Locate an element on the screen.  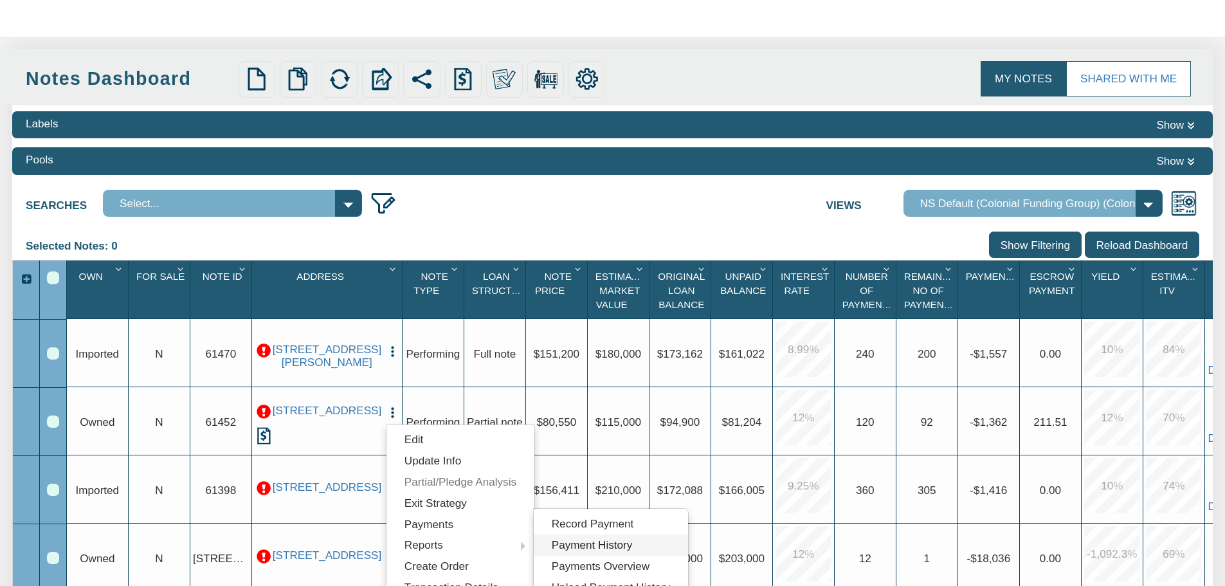
input: Reload Dashboard is located at coordinates (1142, 245).